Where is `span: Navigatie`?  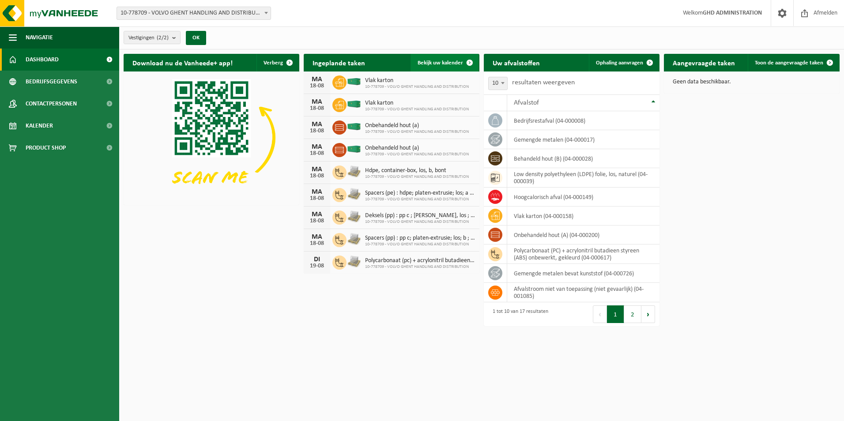 span: Navigatie is located at coordinates (39, 38).